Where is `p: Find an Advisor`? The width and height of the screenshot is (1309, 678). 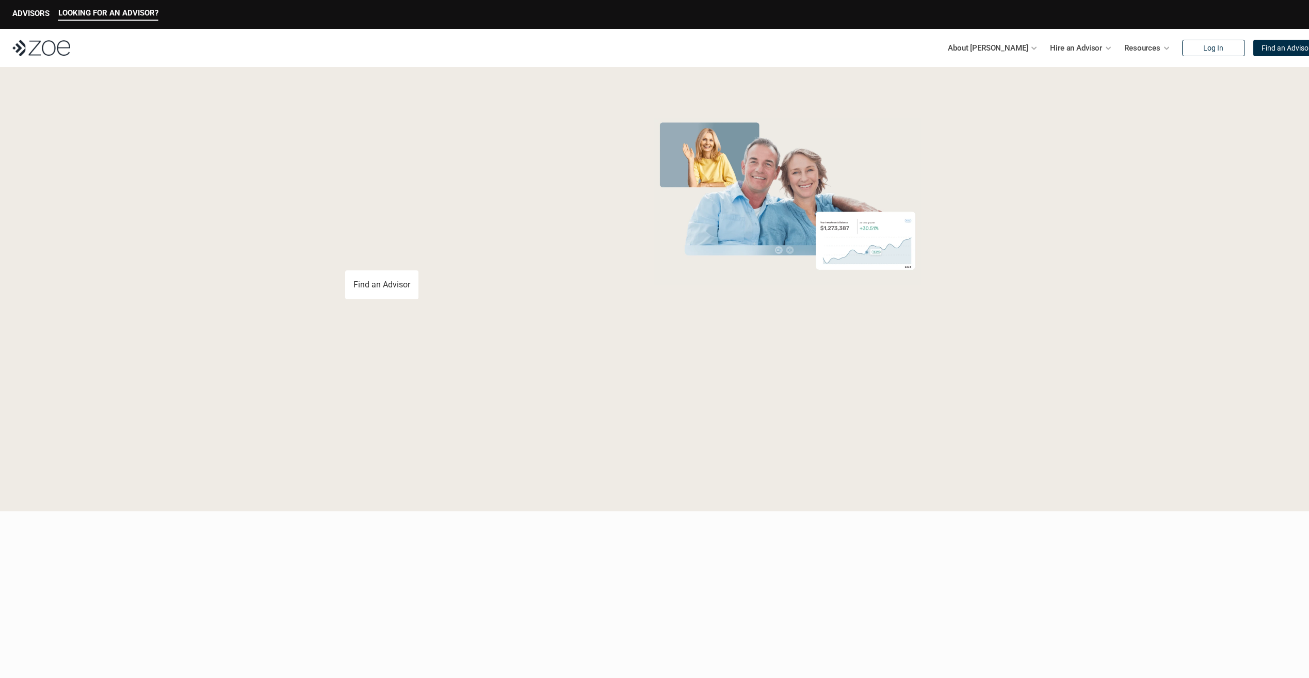 p: Find an Advisor is located at coordinates (382, 284).